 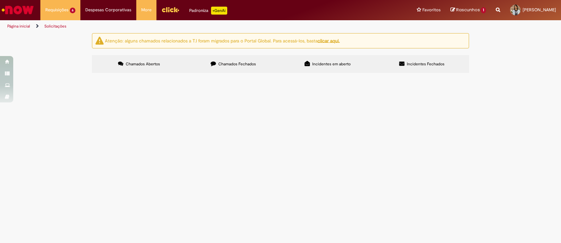 I want to click on span: Chamados Fechados, so click(x=237, y=64).